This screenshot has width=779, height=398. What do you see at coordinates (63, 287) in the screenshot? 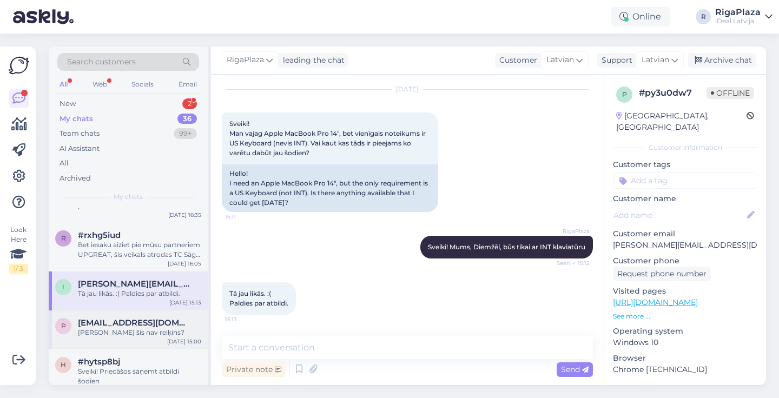
I see `span: i` at bounding box center [63, 287].